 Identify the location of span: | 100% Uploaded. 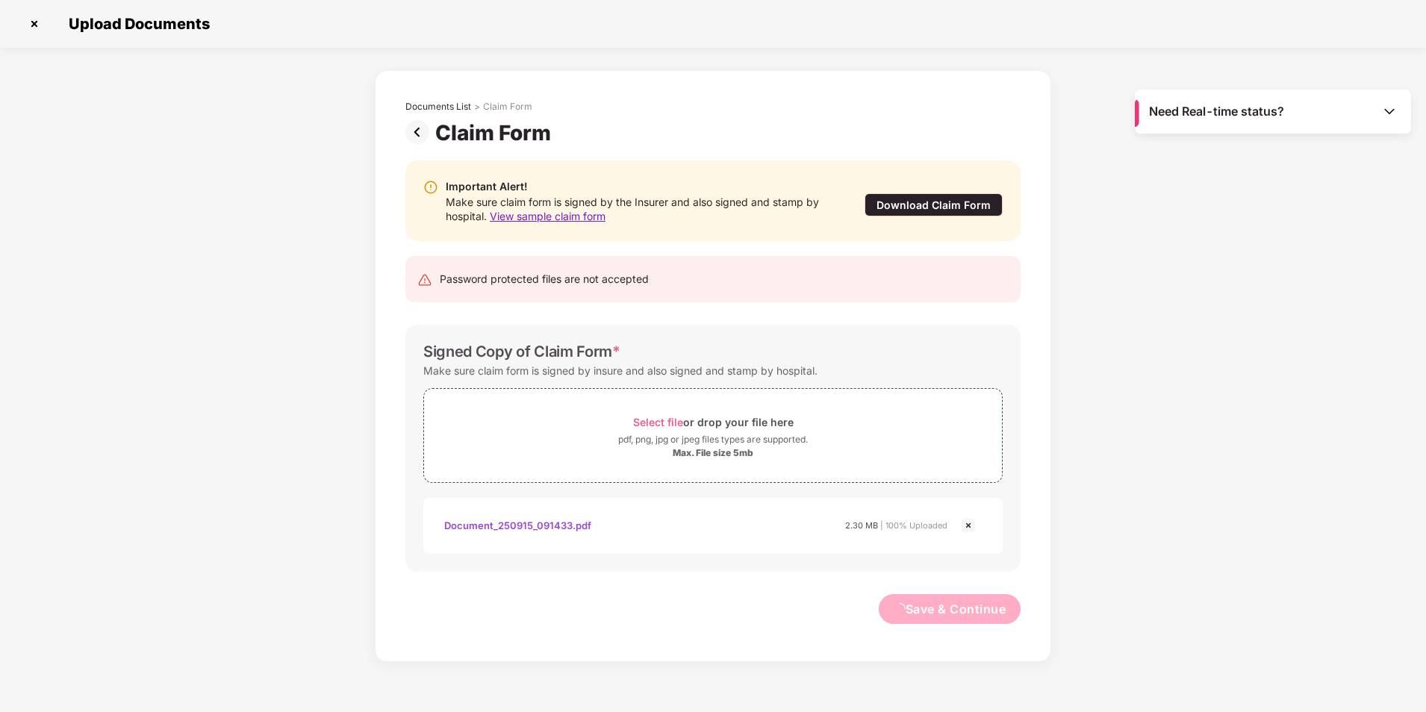
(914, 526).